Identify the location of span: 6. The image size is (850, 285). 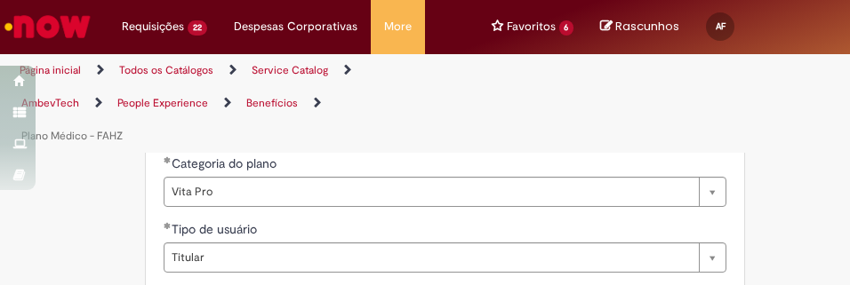
(566, 28).